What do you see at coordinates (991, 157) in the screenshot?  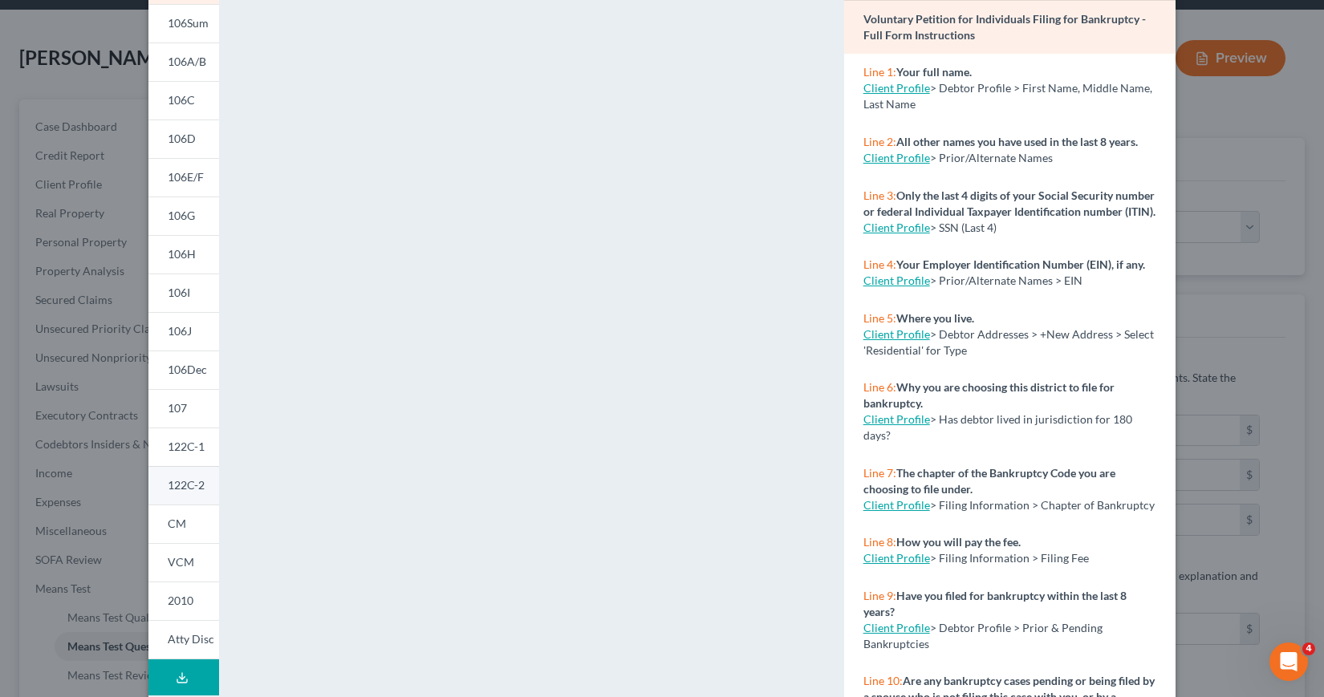 I see `span: > Prior/Alternate Names` at bounding box center [991, 157].